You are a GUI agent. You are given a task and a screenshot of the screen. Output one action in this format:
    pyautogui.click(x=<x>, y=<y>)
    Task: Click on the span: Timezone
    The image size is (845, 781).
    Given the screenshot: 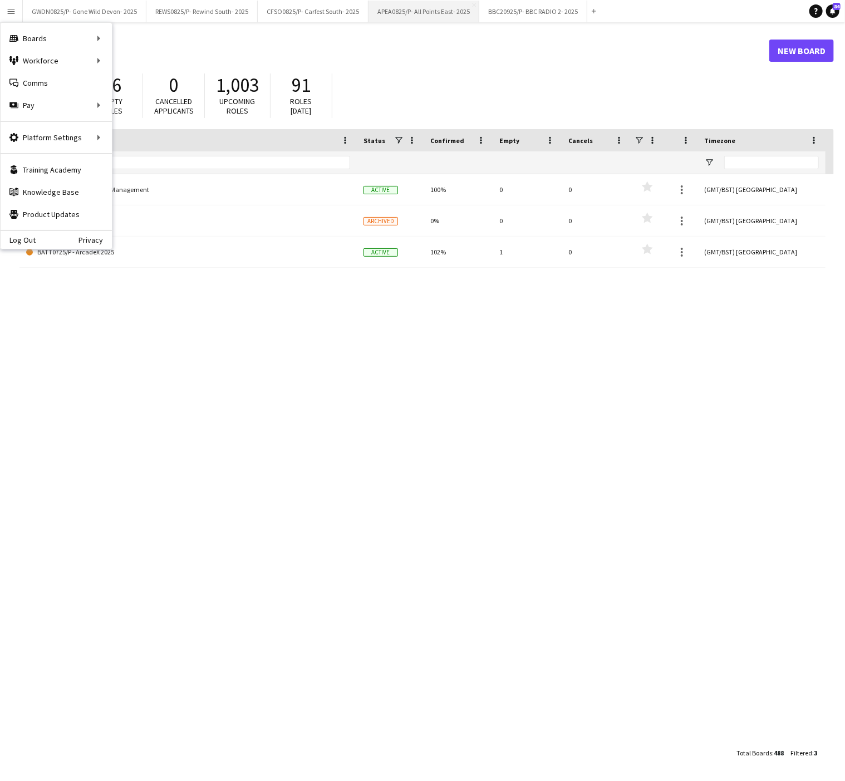 What is the action you would take?
    pyautogui.click(x=720, y=140)
    